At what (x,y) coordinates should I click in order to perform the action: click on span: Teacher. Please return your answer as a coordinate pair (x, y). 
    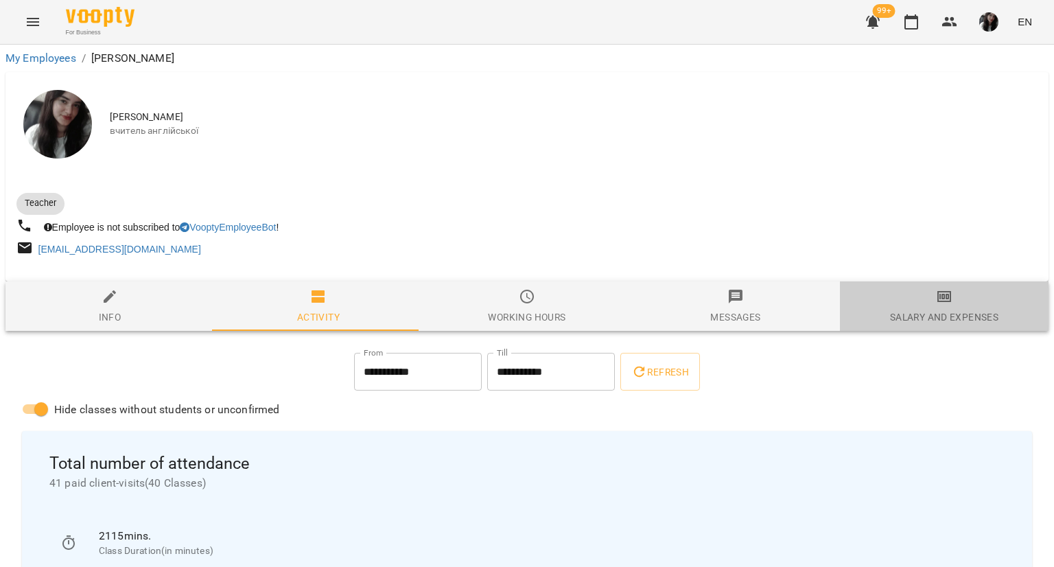
    Looking at the image, I should click on (40, 203).